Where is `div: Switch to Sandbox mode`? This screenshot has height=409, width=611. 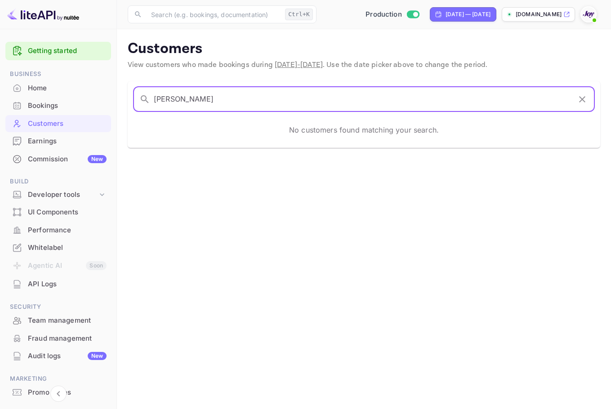 div: Switch to Sandbox mode is located at coordinates (392, 14).